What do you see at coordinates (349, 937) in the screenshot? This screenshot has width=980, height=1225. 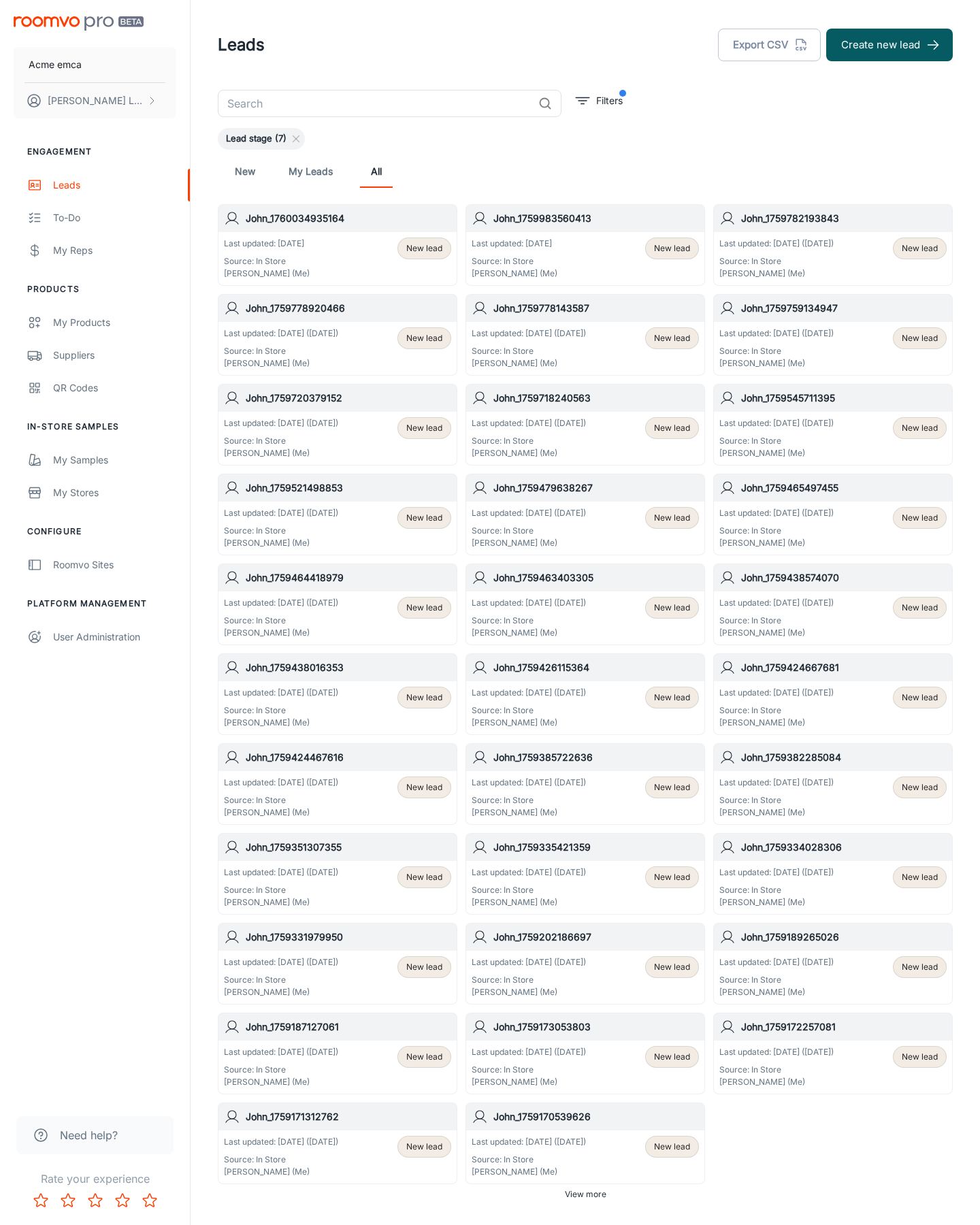 I see `h6: John_1759331979950` at bounding box center [349, 937].